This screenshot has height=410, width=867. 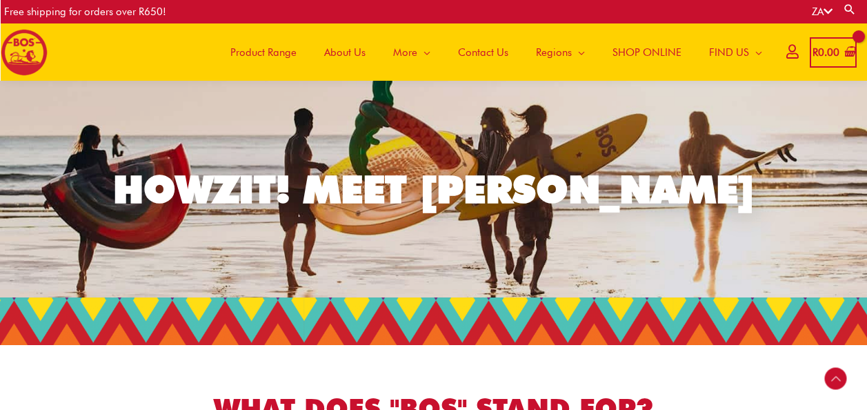 I want to click on span: R, so click(x=815, y=52).